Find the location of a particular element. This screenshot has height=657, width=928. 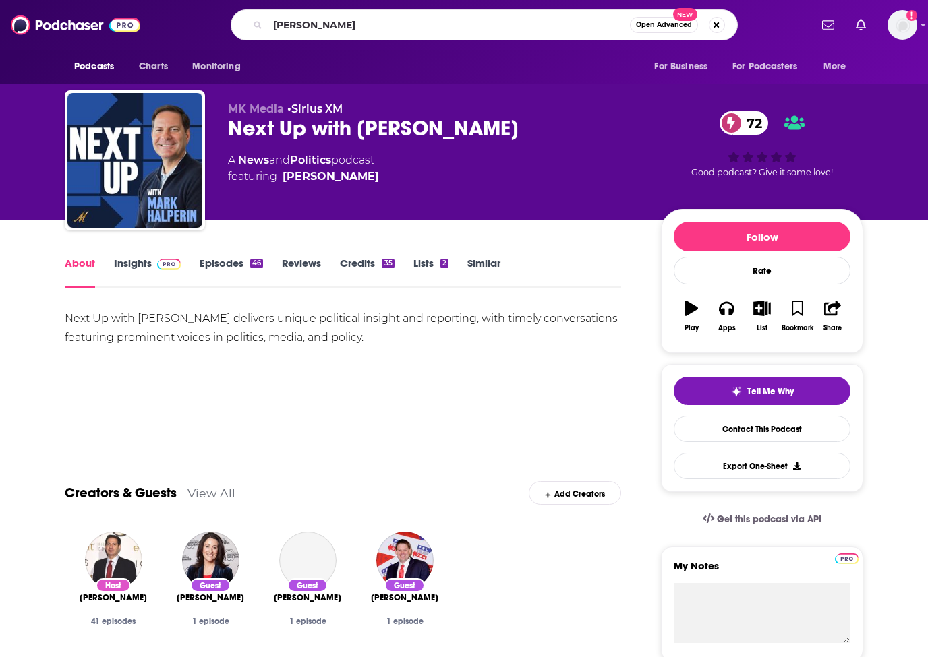

div: Play is located at coordinates (691, 328).